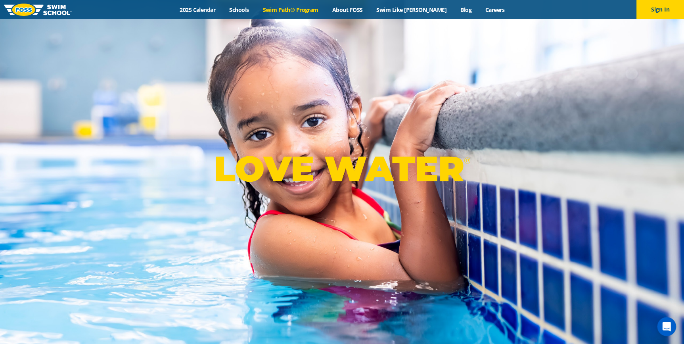 The width and height of the screenshot is (684, 344). I want to click on p: LOVE WATER, so click(342, 169).